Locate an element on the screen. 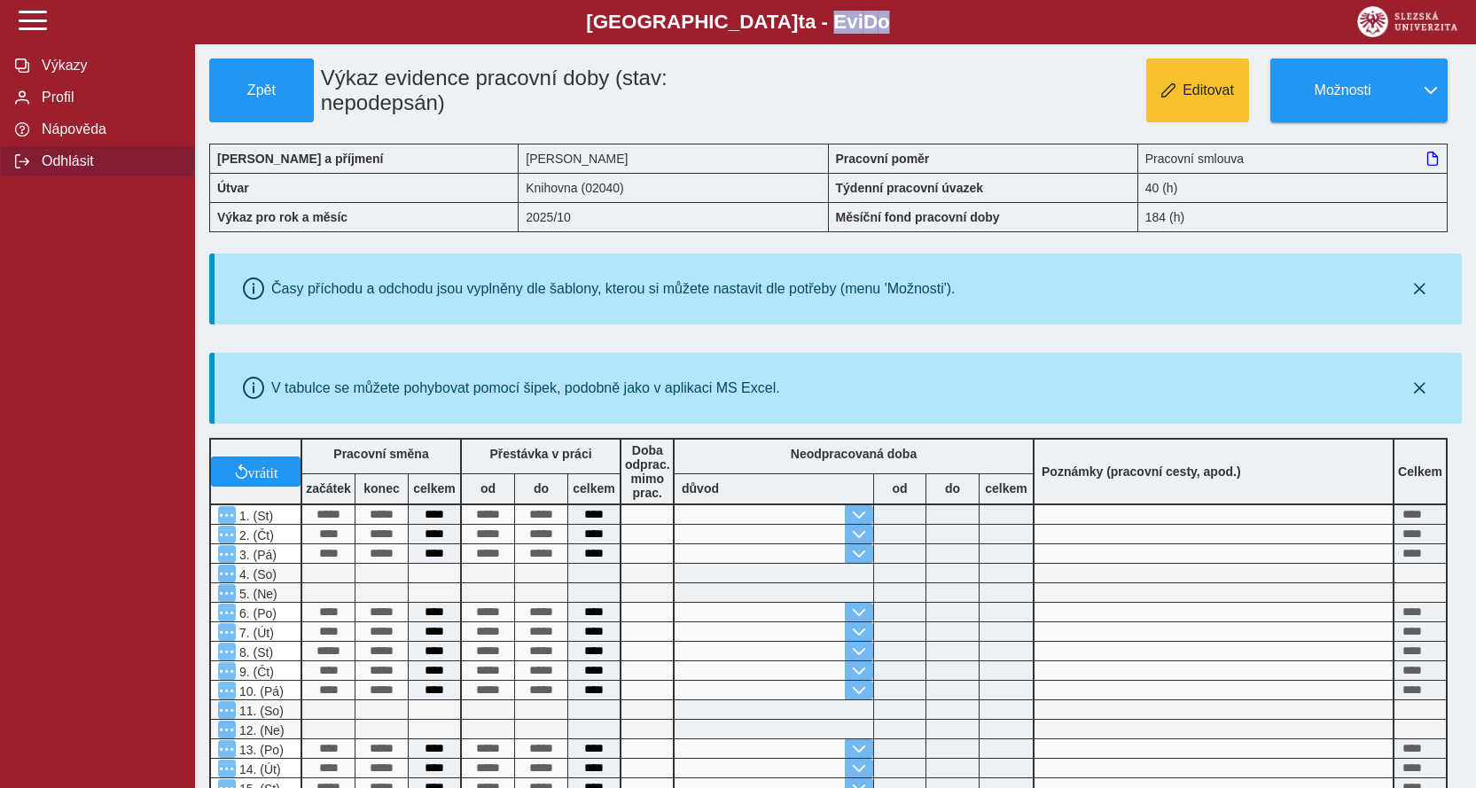 Image resolution: width=1476 pixels, height=788 pixels. span: 14. (Út) is located at coordinates (258, 770).